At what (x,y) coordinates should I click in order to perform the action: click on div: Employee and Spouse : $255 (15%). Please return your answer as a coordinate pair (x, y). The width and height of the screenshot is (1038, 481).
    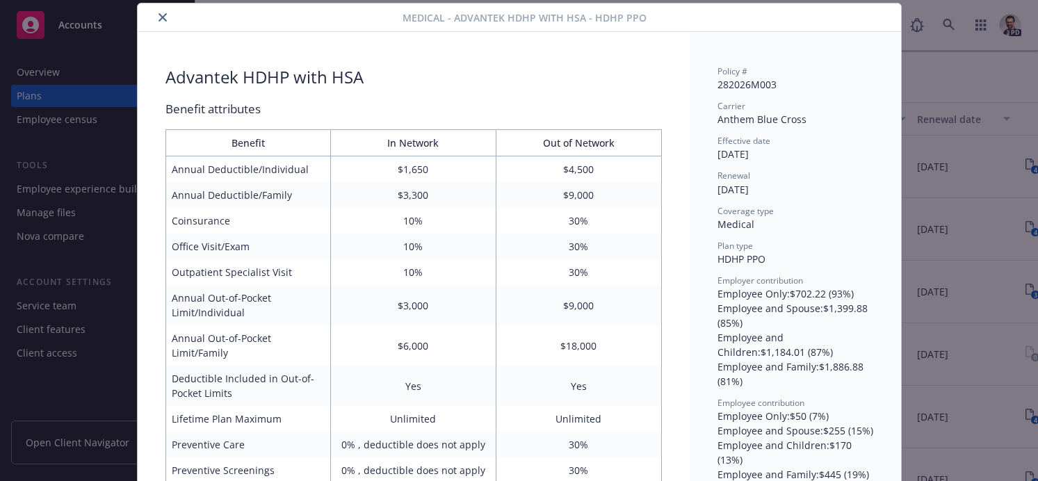
    Looking at the image, I should click on (795, 430).